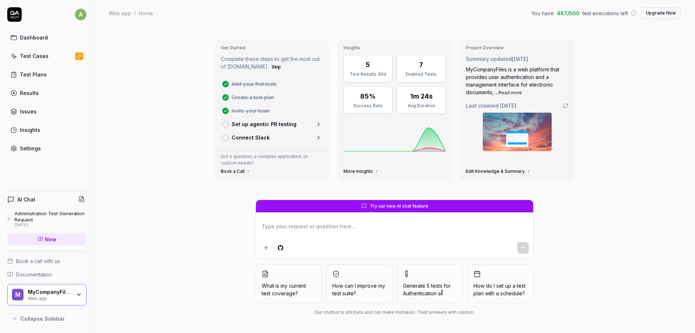 The height and width of the screenshot is (333, 695). Describe the element at coordinates (34, 56) in the screenshot. I see `div: Test Cases` at that location.